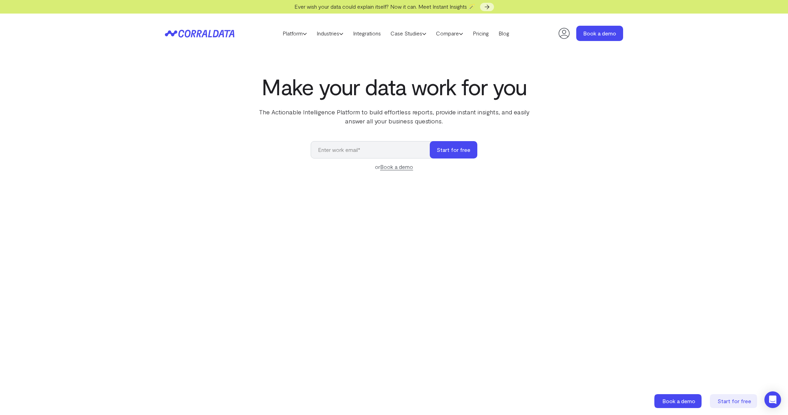 The width and height of the screenshot is (788, 415). Describe the element at coordinates (453, 150) in the screenshot. I see `button: Start for free` at that location.